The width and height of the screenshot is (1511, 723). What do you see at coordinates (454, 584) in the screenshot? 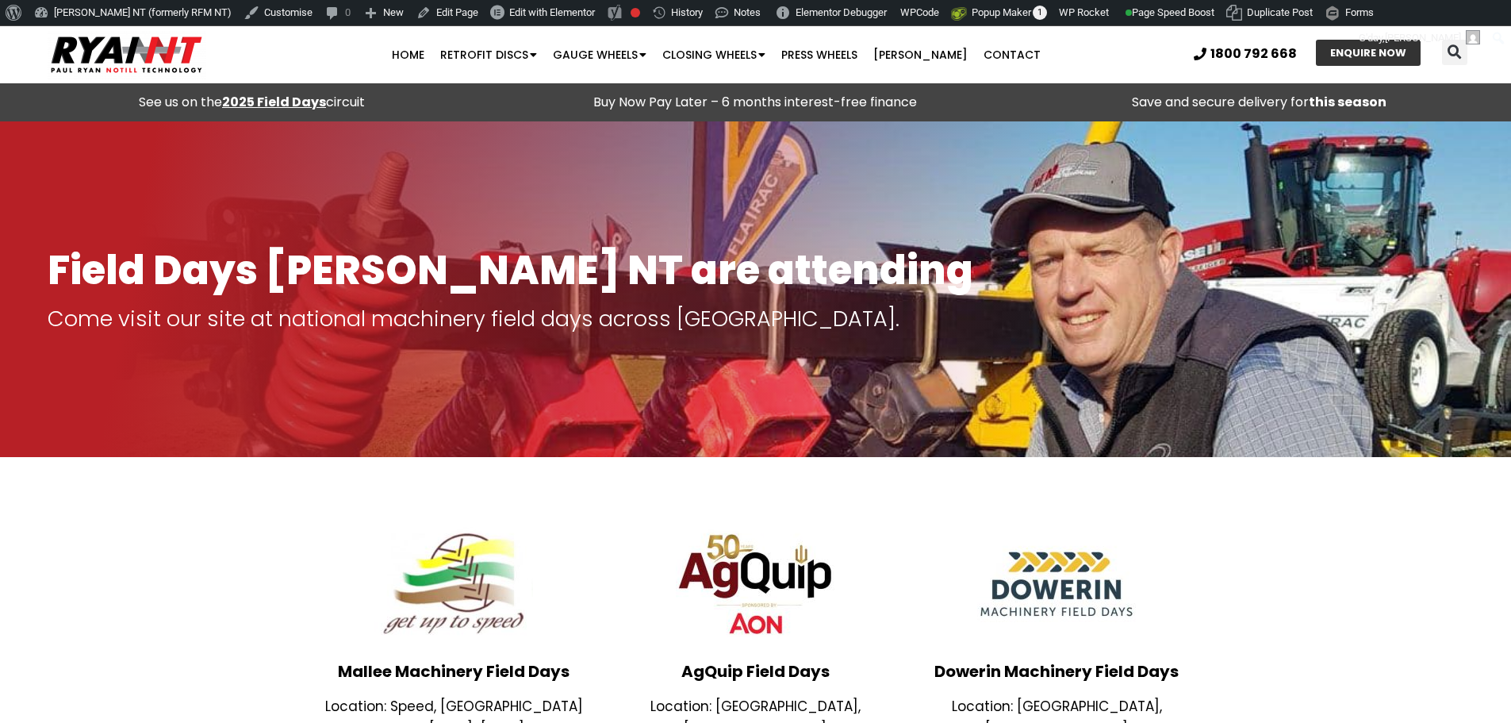
I see `img: Mallee Field Days Logo` at bounding box center [454, 584].